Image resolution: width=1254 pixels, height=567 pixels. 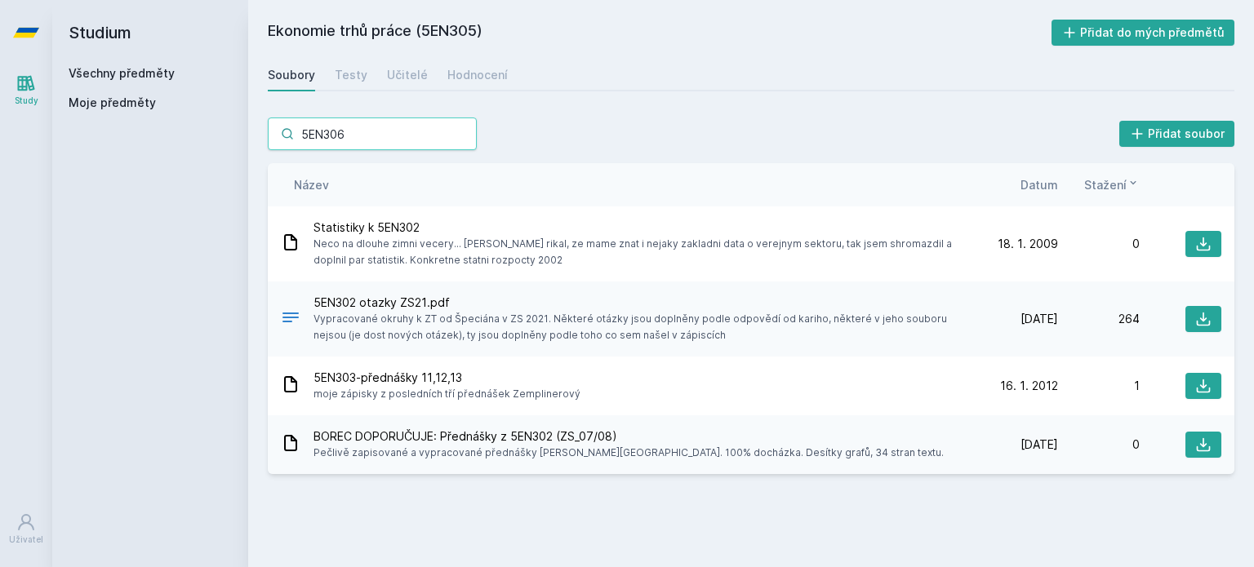 What do you see at coordinates (1098, 319) in the screenshot?
I see `div: 264` at bounding box center [1098, 319].